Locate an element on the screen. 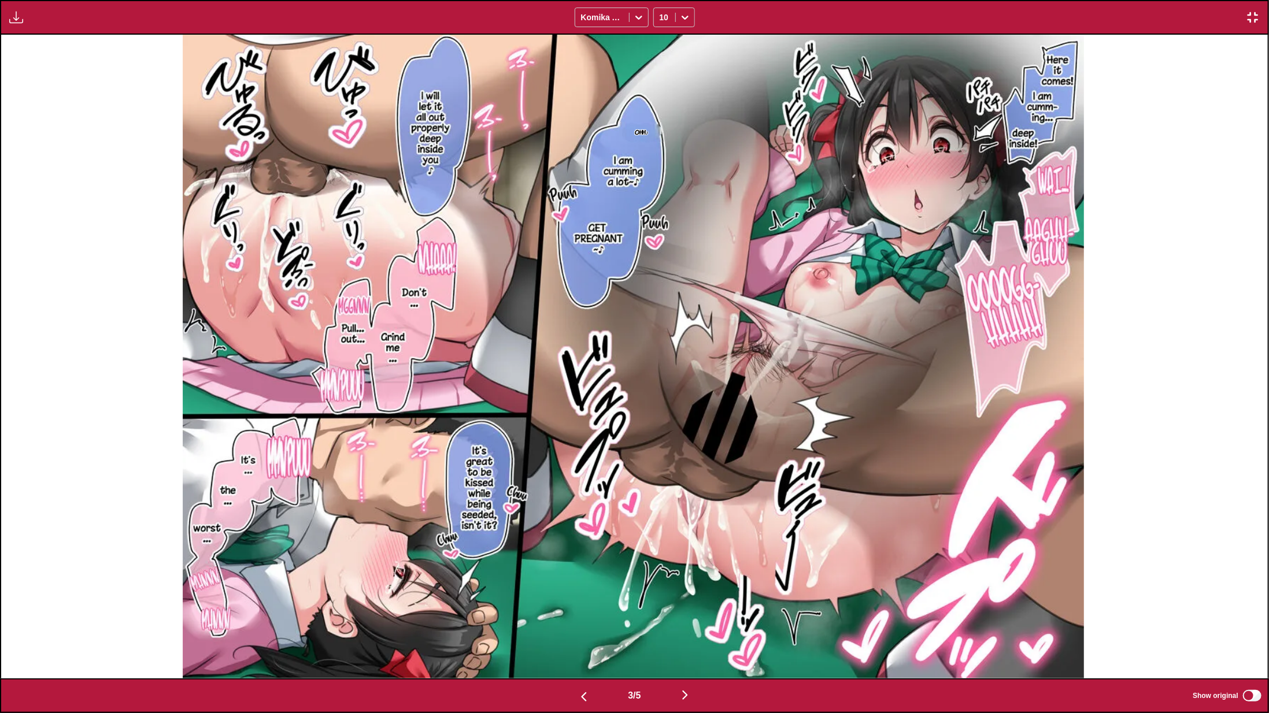 The image size is (1269, 713). p: Ohh♪ is located at coordinates (641, 132).